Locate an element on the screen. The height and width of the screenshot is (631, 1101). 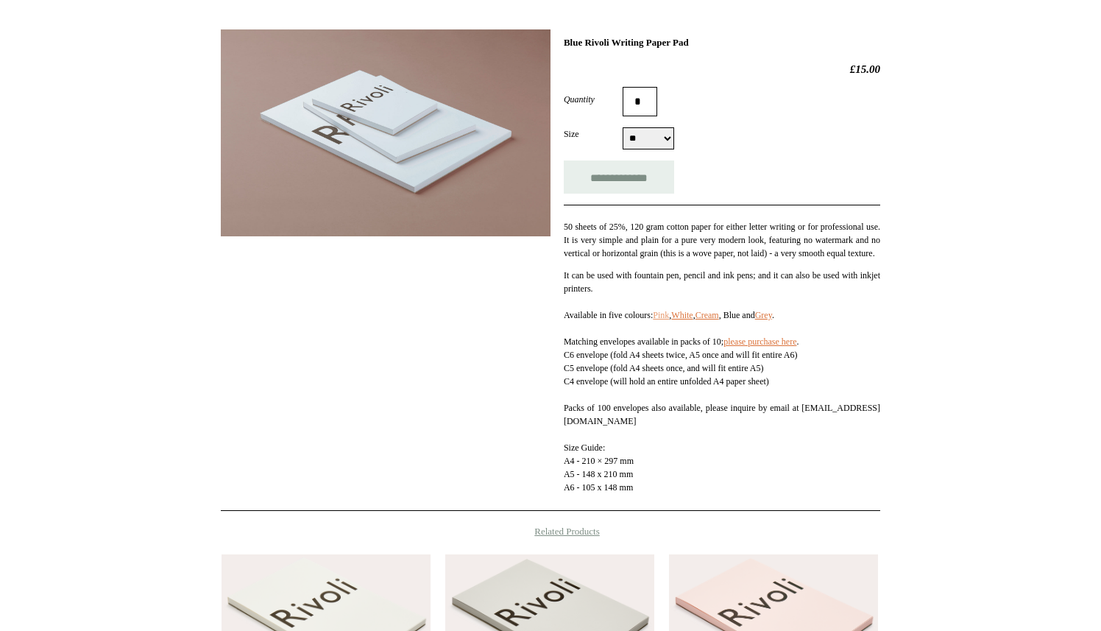
img: Blue Rivoli Writing Paper Pad is located at coordinates (386, 132).